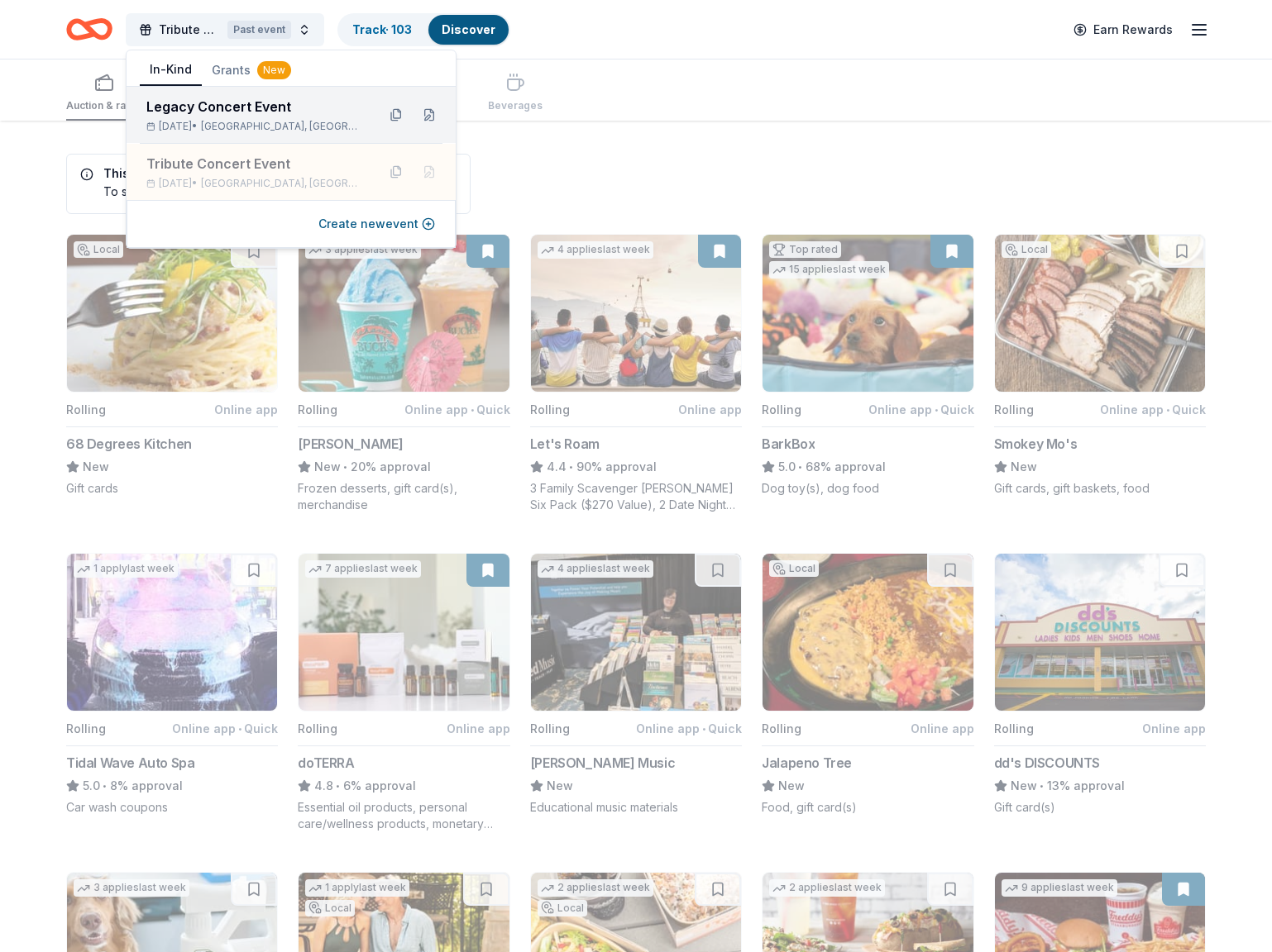 The height and width of the screenshot is (952, 1272). What do you see at coordinates (868, 366) in the screenshot?
I see `button: Image for BarkBoxTop rated15 applieslast weekRollingOnline app•QuickBarkBox5.0•68% approvalDog to...` at bounding box center [868, 366].